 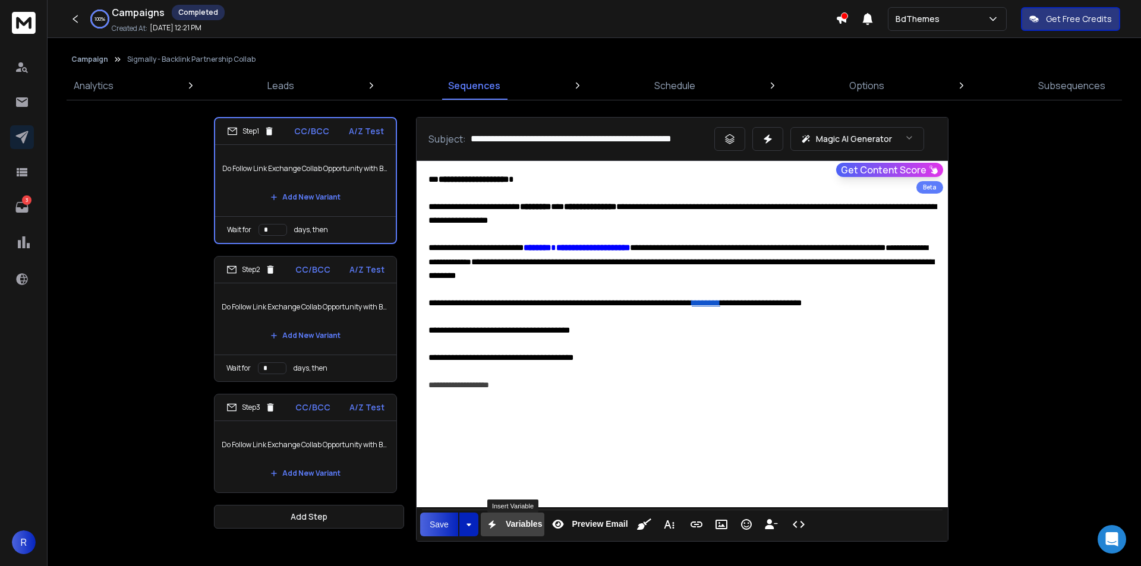 I want to click on button: Magic AI Generator, so click(x=857, y=139).